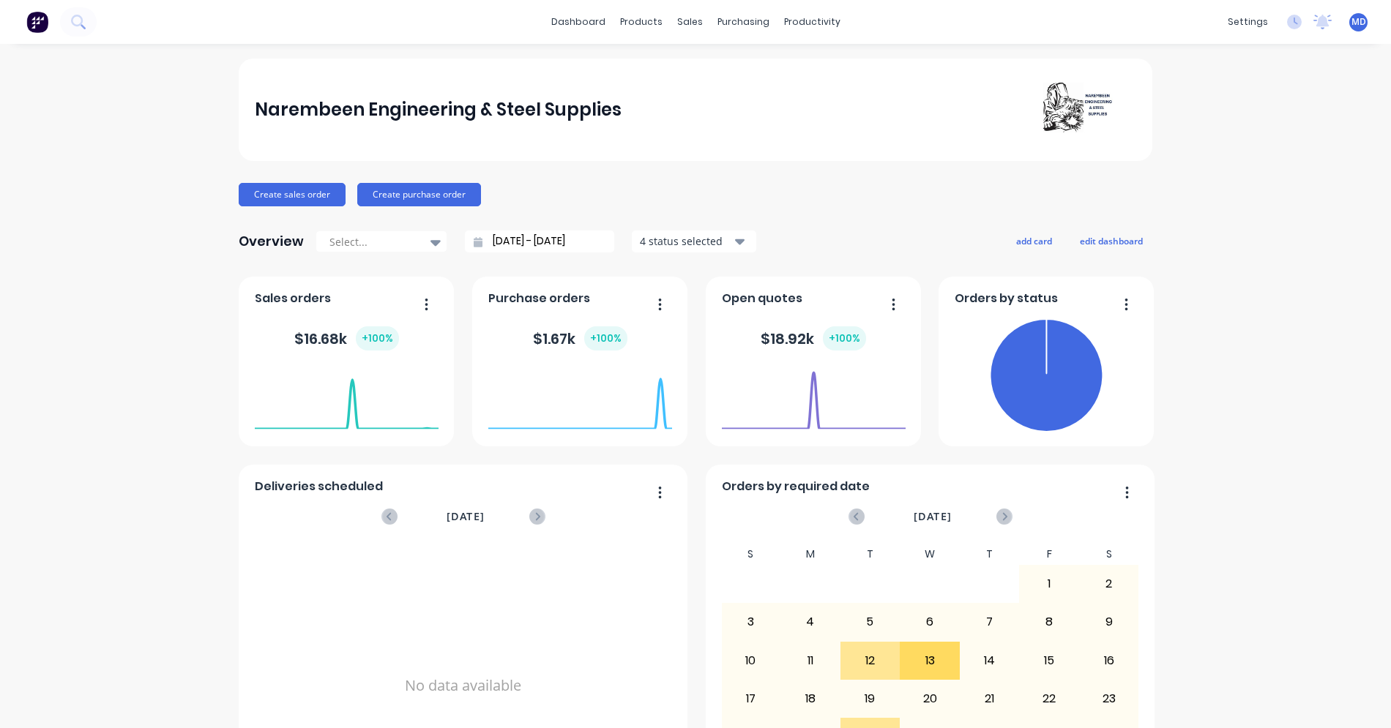  What do you see at coordinates (743, 22) in the screenshot?
I see `div: purchasing` at bounding box center [743, 22].